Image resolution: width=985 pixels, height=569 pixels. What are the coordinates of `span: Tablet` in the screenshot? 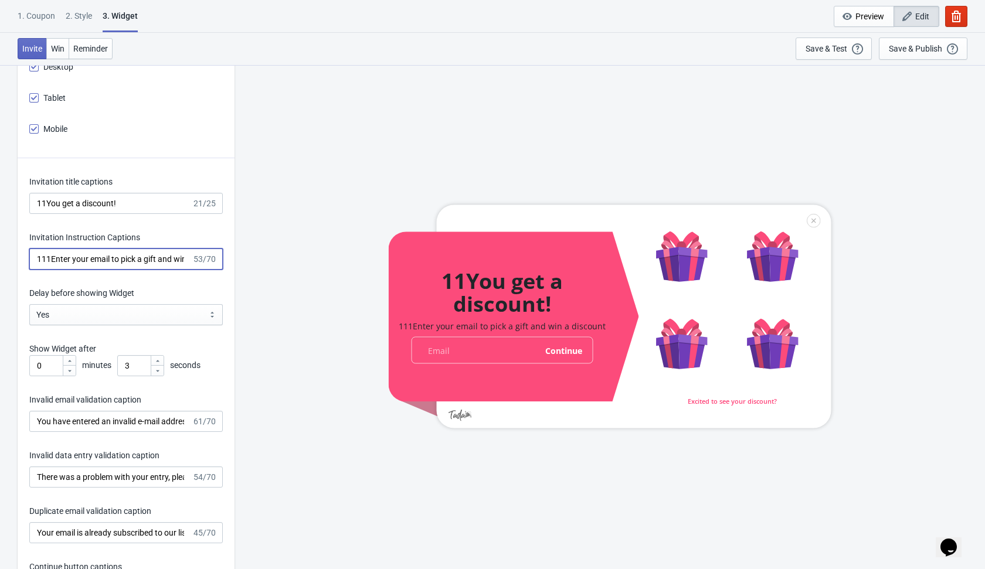 It's located at (55, 98).